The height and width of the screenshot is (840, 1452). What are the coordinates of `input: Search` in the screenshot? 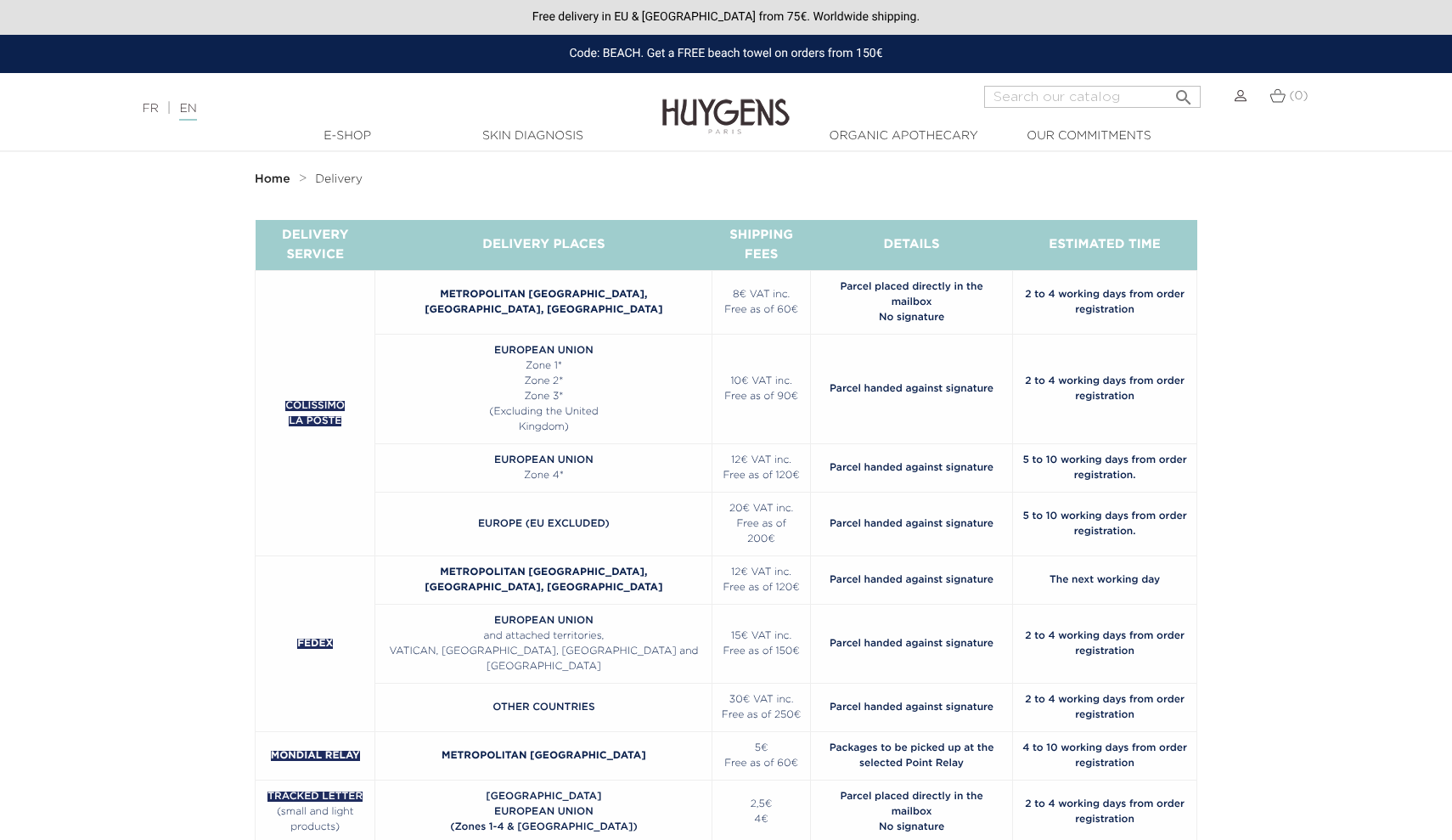 It's located at (1092, 97).